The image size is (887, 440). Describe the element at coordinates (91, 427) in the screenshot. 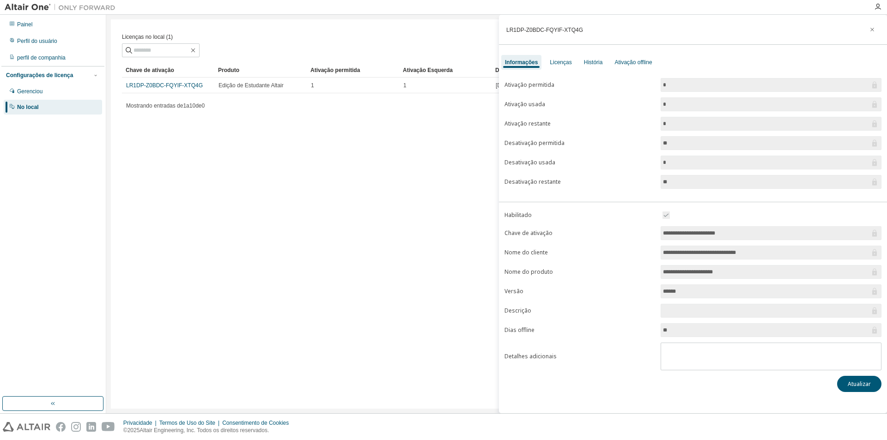

I see `img: linkedin.svg` at that location.